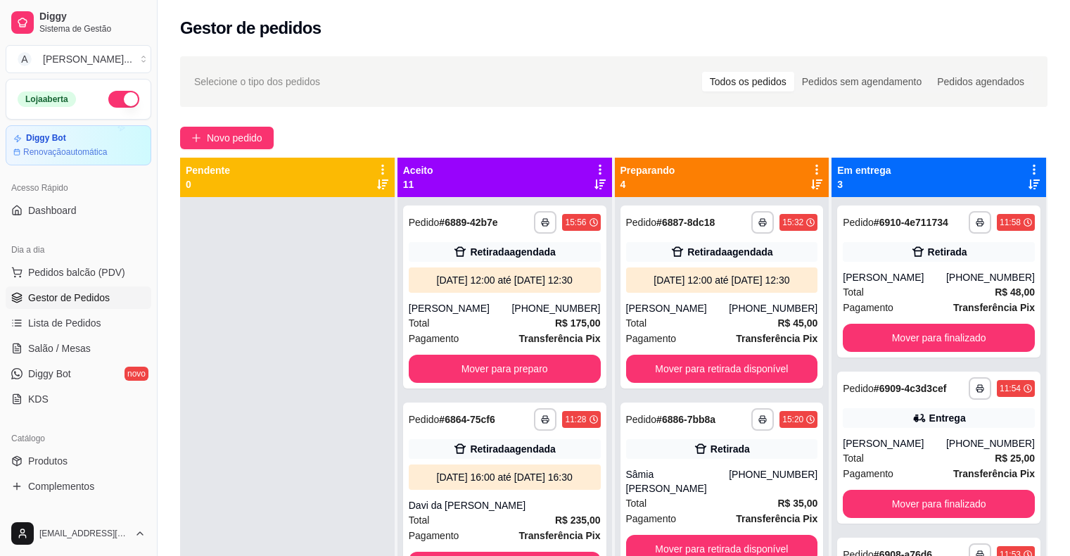 The height and width of the screenshot is (556, 1070). What do you see at coordinates (38, 399) in the screenshot?
I see `span: KDS` at bounding box center [38, 399].